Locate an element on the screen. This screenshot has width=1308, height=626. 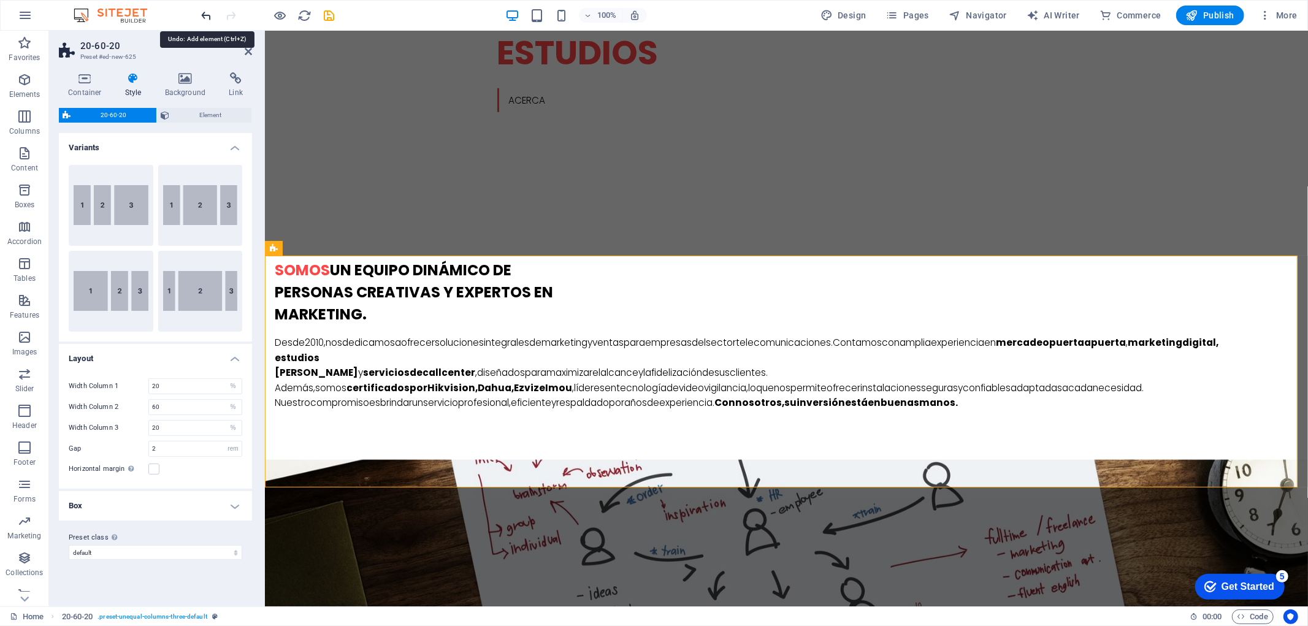
h2: 20-60-20 is located at coordinates (166, 46).